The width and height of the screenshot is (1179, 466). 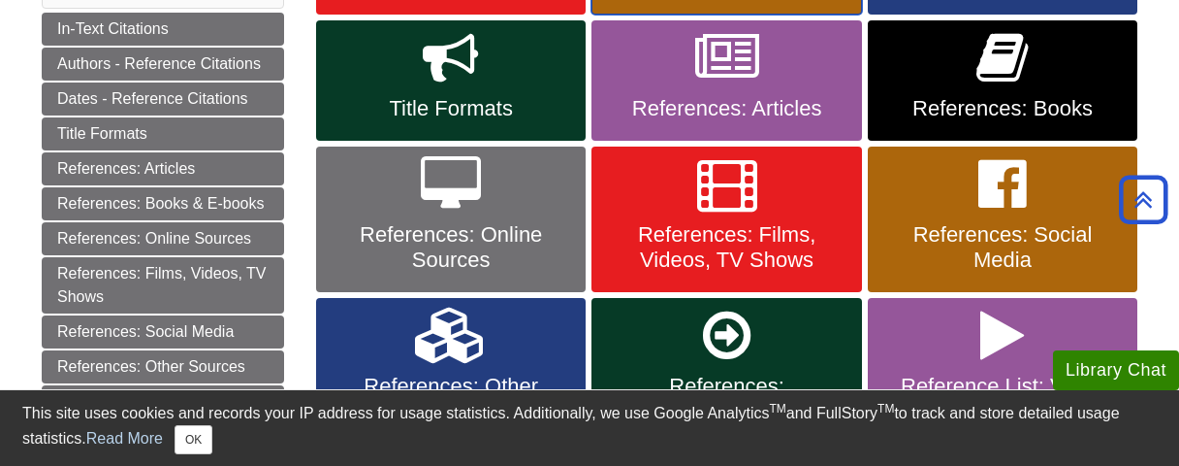 What do you see at coordinates (163, 99) in the screenshot?
I see `a: Dates - Reference Citations` at bounding box center [163, 99].